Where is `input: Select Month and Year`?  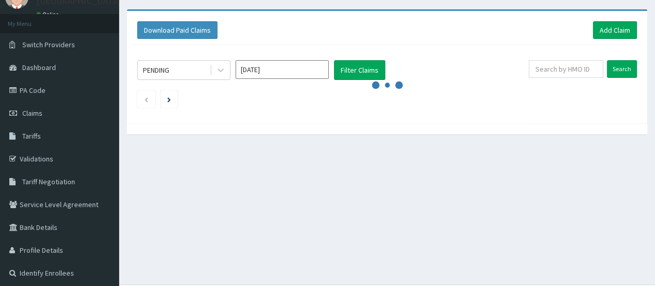 input: Select Month and Year is located at coordinates (282, 69).